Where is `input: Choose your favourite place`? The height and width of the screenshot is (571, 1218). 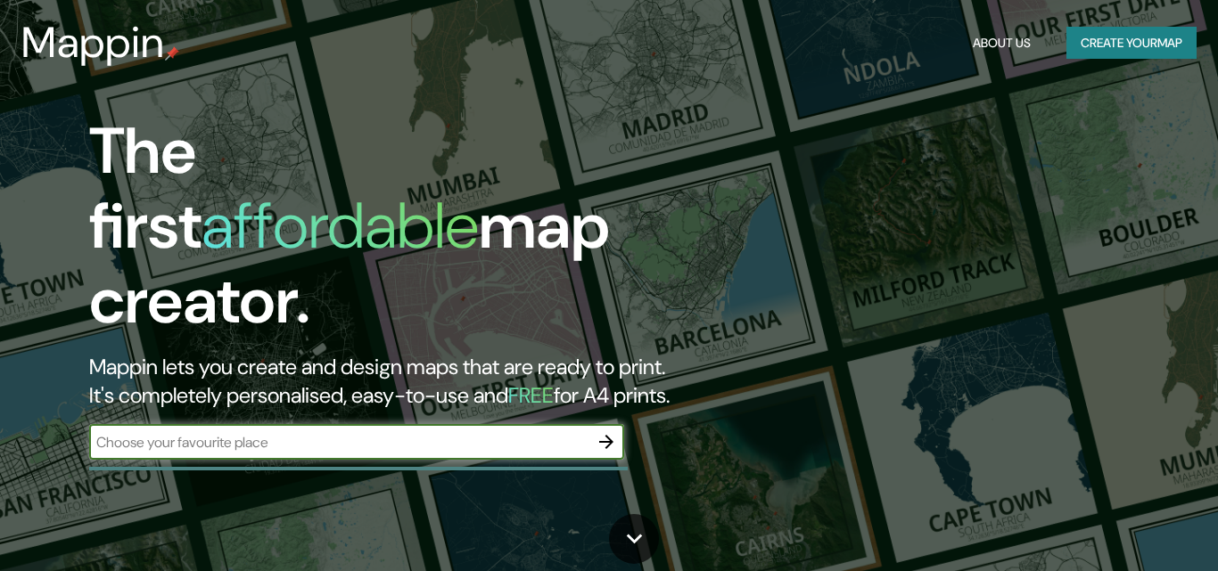
input: Choose your favourite place is located at coordinates (339, 442).